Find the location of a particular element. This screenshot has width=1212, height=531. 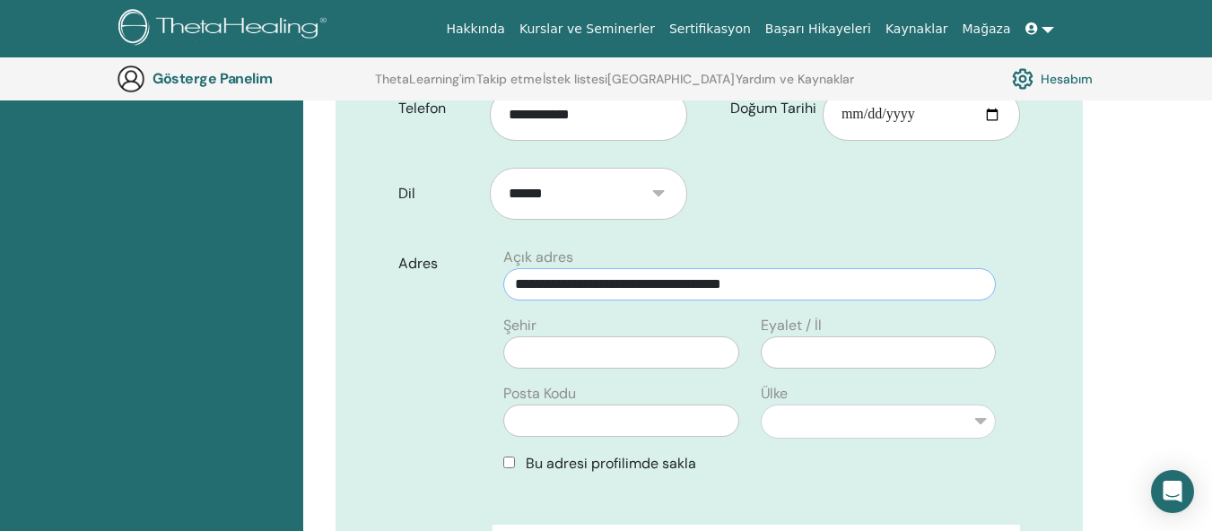

font: Hakkında is located at coordinates (475, 29).